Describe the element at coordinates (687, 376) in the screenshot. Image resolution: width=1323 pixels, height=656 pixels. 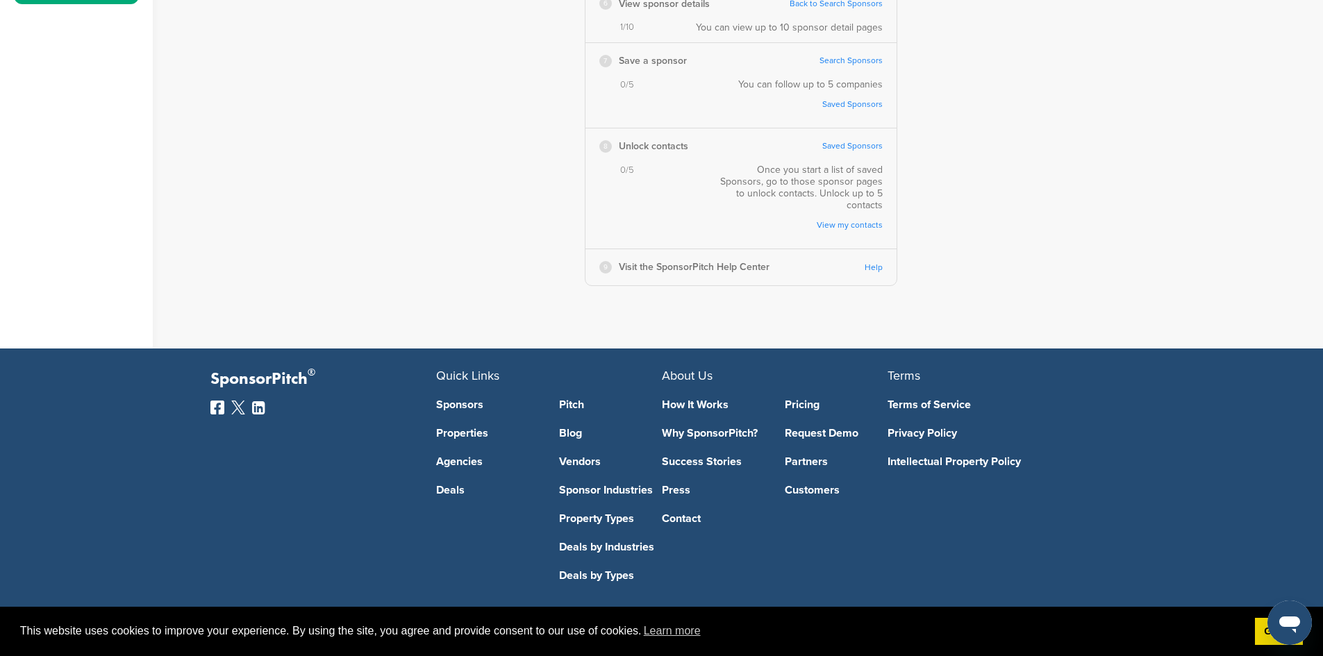
I see `span: About Us` at that location.